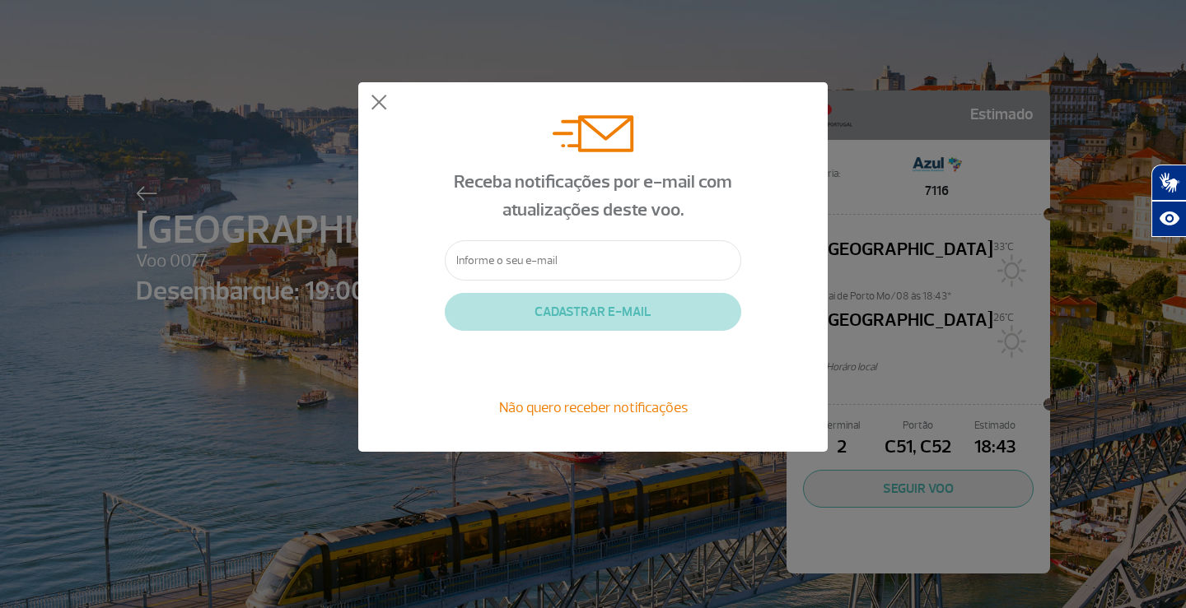  I want to click on button: CADASTRAR E-MAIL, so click(593, 312).